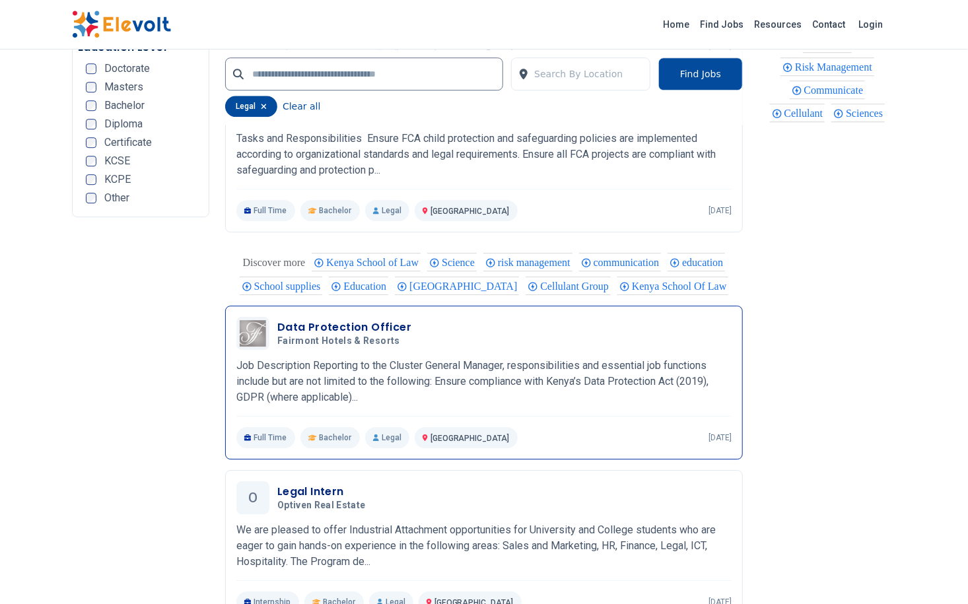  Describe the element at coordinates (536, 262) in the screenshot. I see `span: risk management` at that location.